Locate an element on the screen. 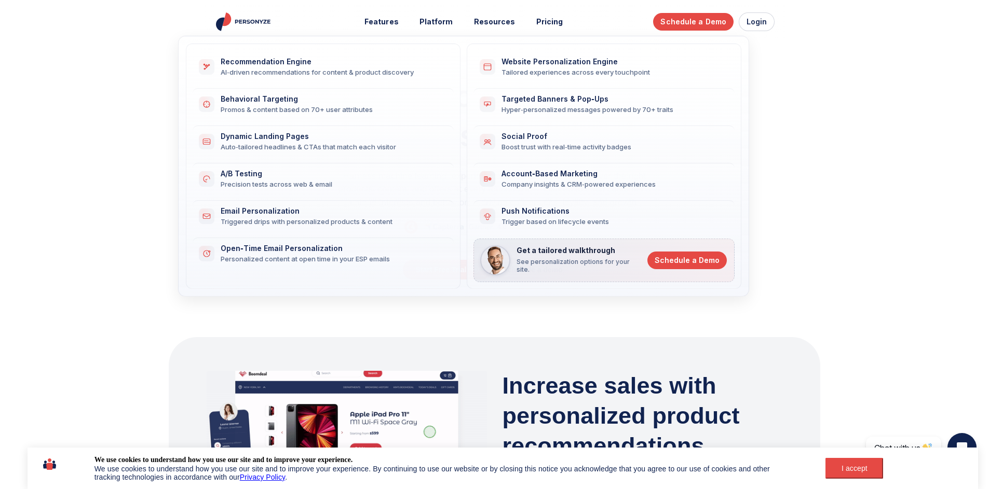 This screenshot has width=989, height=489. header: Personyze site header is located at coordinates (495, 22).